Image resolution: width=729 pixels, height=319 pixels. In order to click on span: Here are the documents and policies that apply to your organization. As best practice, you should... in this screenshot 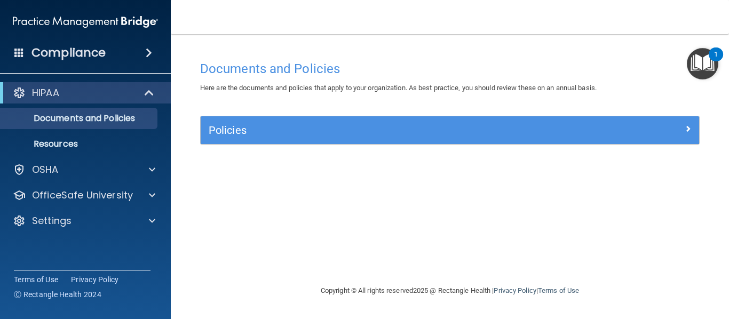, I will do `click(398, 88)`.